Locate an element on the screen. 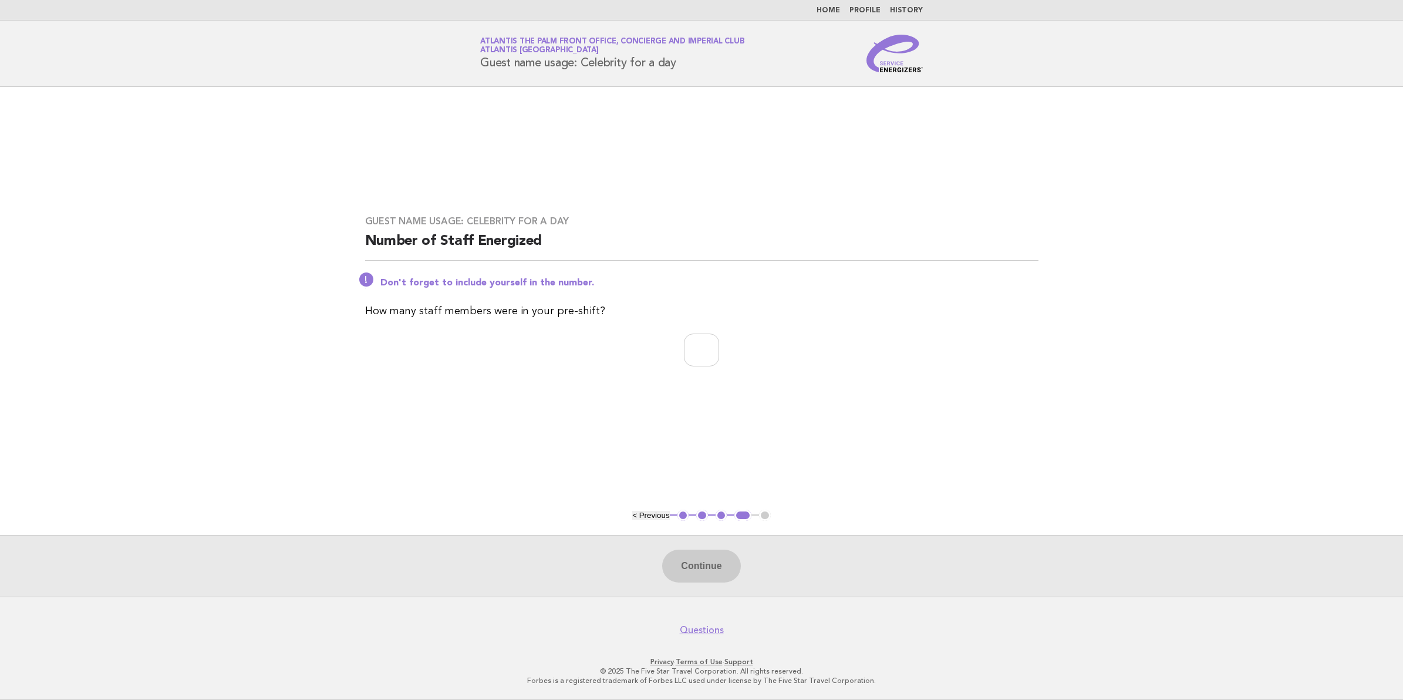  button: < Previous is located at coordinates (650, 515).